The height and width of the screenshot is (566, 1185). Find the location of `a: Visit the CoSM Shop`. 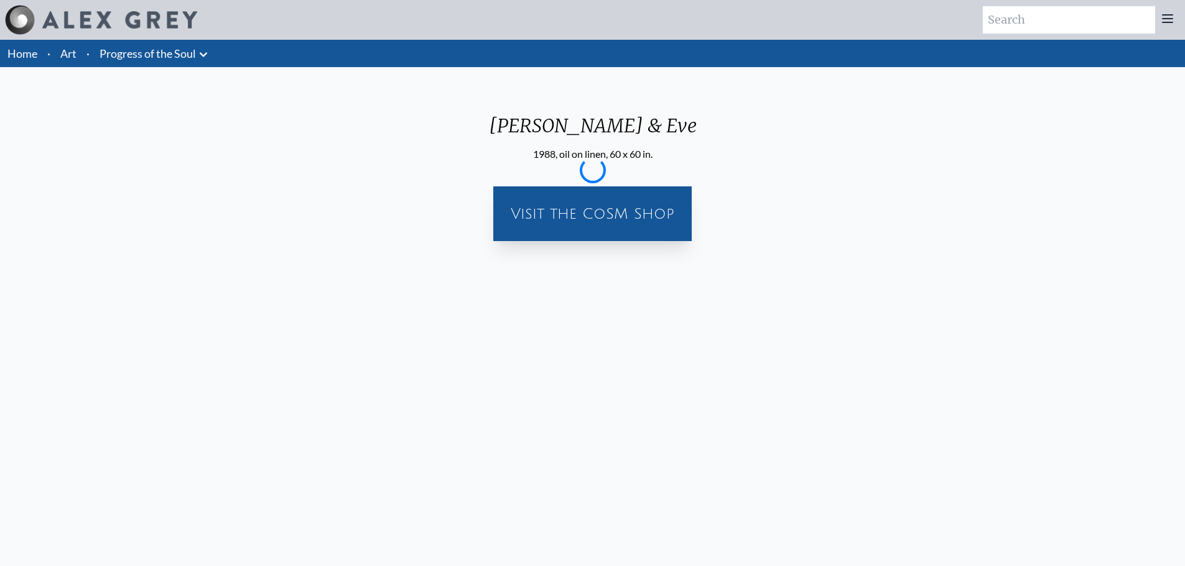

a: Visit the CoSM Shop is located at coordinates (592, 214).